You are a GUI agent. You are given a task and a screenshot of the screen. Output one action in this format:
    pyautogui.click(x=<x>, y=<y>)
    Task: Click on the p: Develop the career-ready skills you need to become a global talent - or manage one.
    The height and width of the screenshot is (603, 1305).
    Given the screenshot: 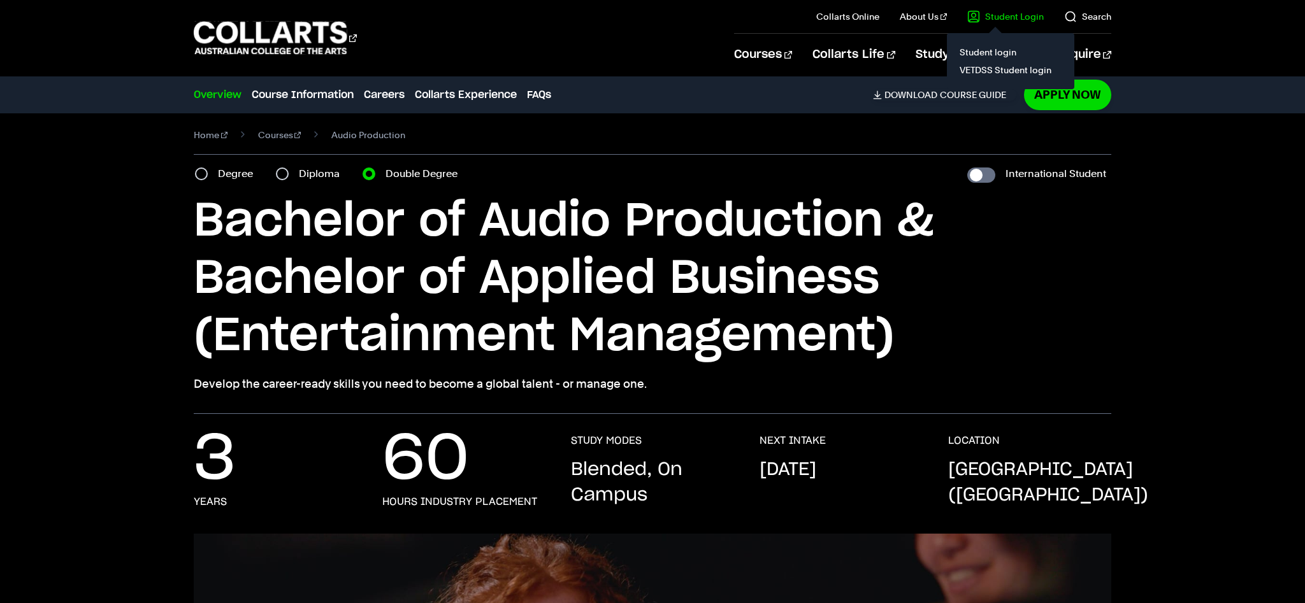 What is the action you would take?
    pyautogui.click(x=653, y=384)
    